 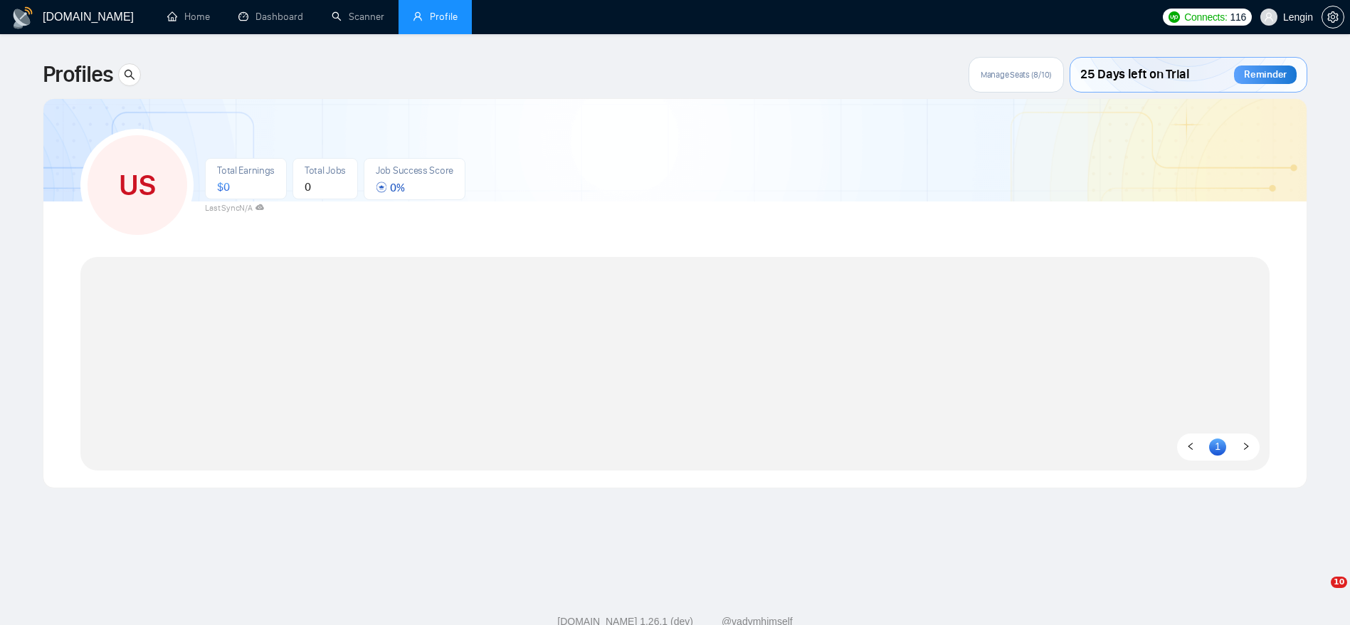 What do you see at coordinates (1191, 447) in the screenshot?
I see `button: left` at bounding box center [1191, 447].